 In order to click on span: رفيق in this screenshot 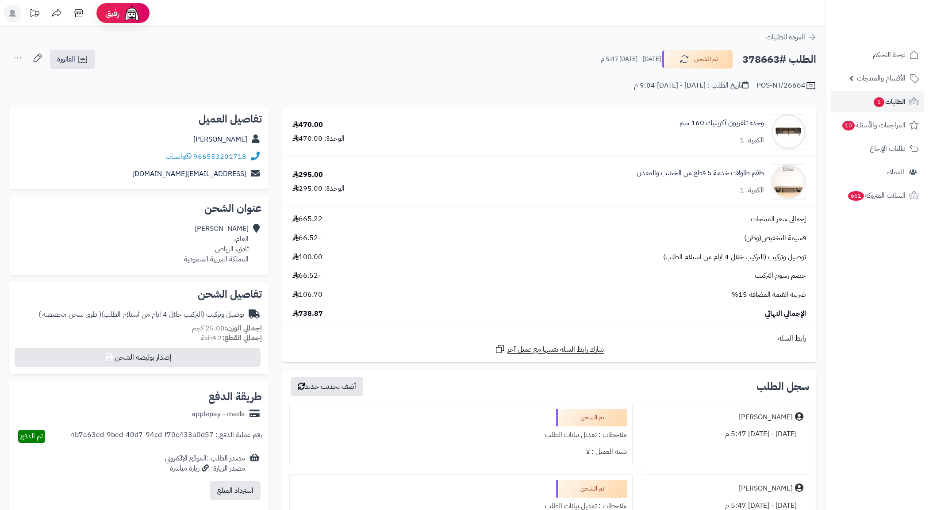, I will do `click(112, 13)`.